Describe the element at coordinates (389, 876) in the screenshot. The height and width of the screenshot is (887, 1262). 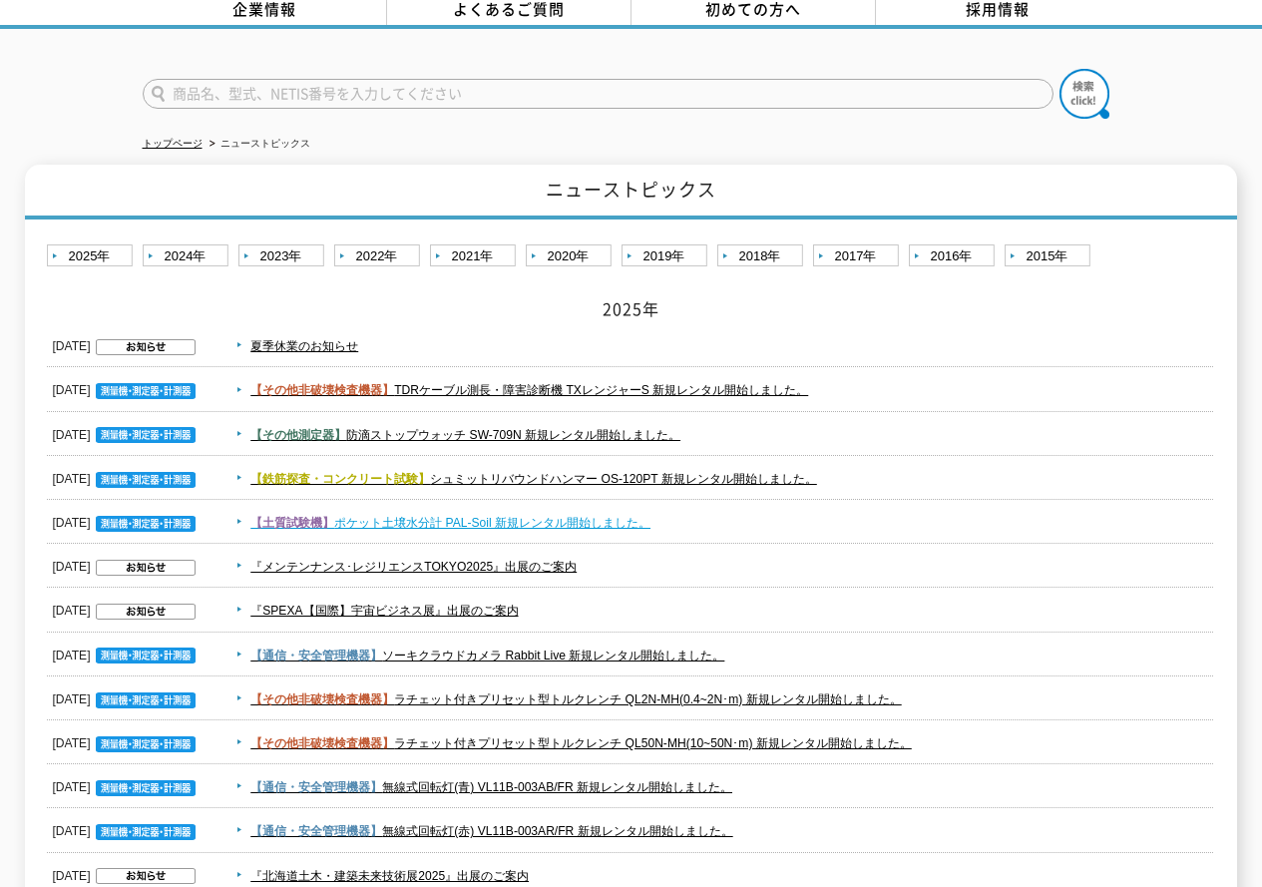
I see `a: 『北海道土木・建築未来技術展2025』出展のご案内` at that location.